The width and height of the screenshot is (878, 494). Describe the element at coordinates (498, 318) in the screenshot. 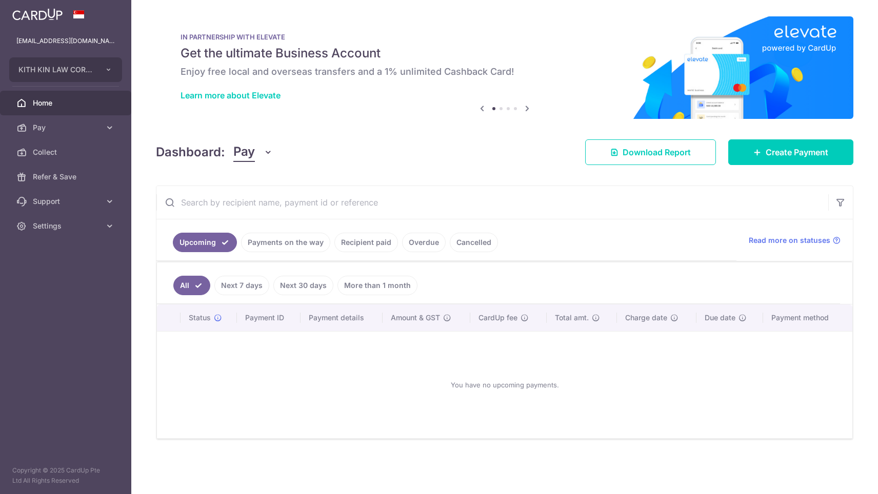

I see `span: CardUp fee` at that location.